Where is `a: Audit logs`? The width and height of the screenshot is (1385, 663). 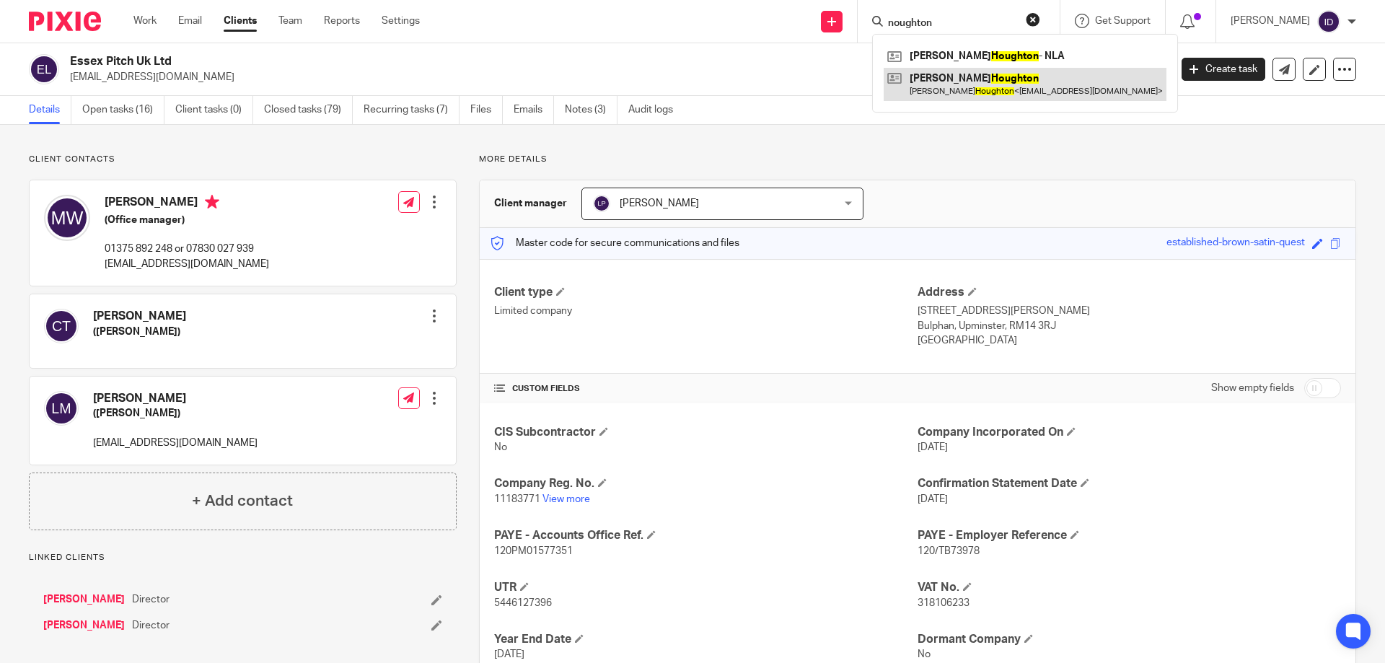 a: Audit logs is located at coordinates (656, 110).